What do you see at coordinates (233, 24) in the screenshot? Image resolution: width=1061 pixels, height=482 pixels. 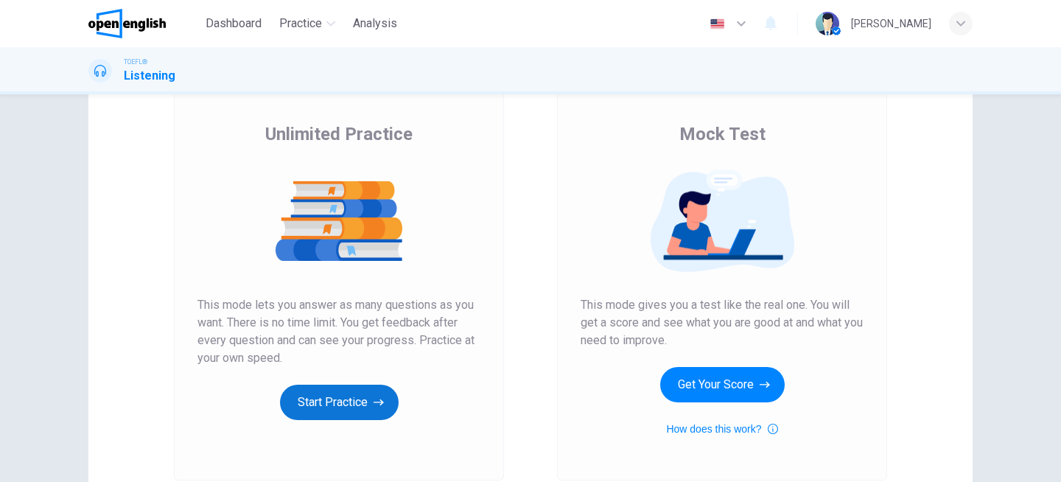 I see `a: Dashboard` at bounding box center [233, 24].